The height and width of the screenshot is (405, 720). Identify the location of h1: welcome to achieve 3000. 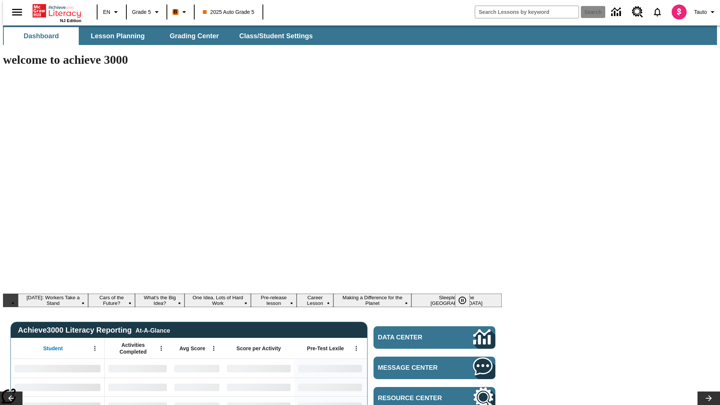
(252, 60).